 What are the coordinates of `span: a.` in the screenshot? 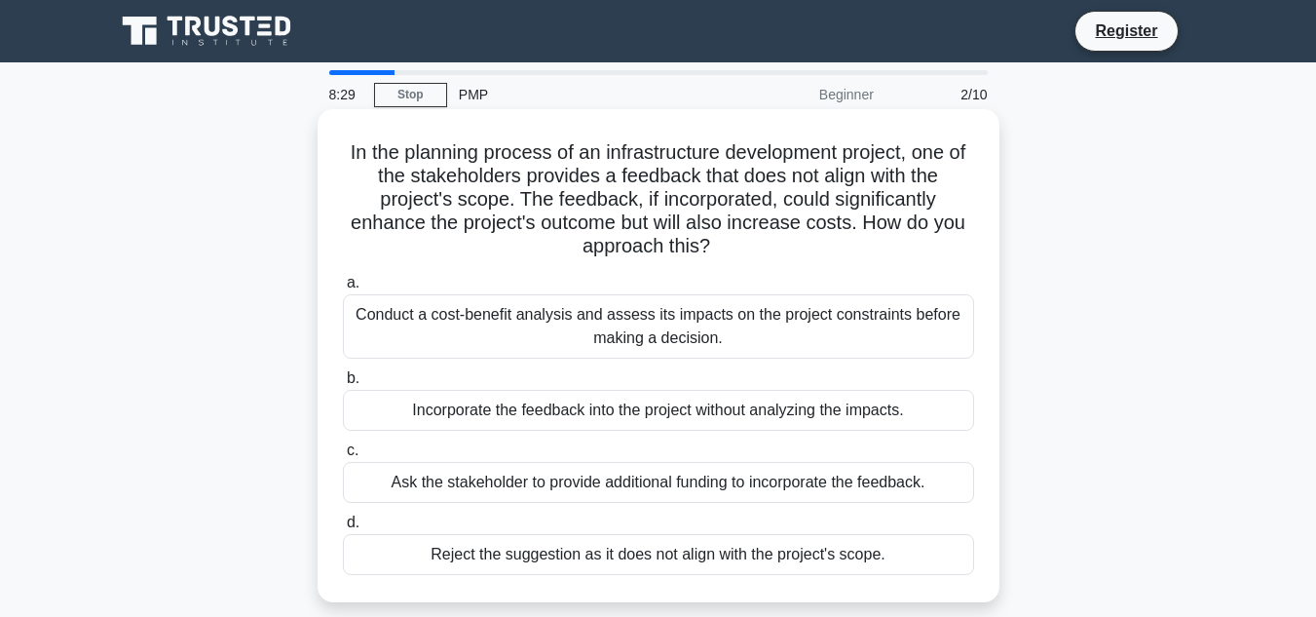 It's located at (353, 282).